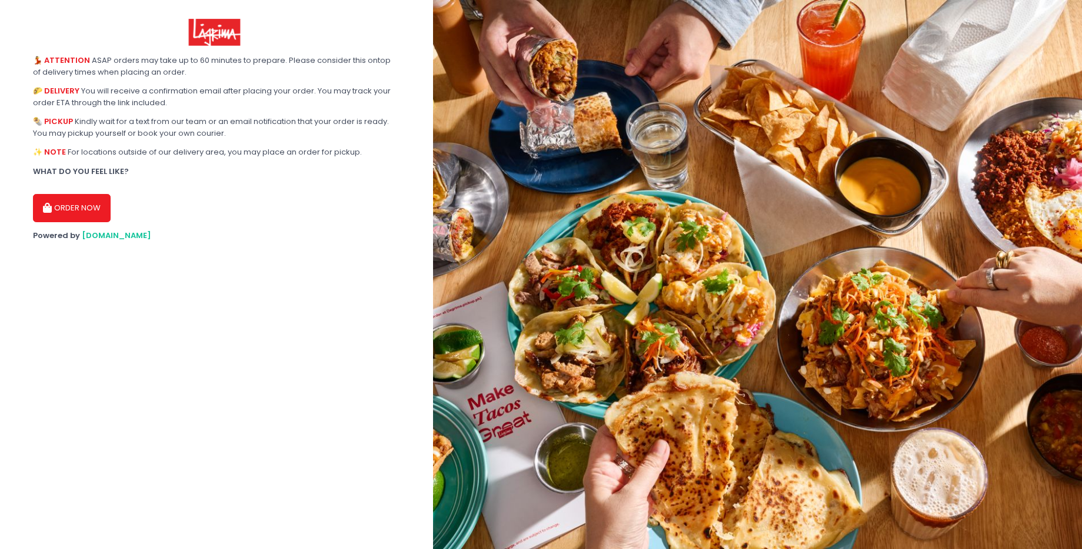 Image resolution: width=1082 pixels, height=549 pixels. I want to click on div: ASAP orders may take up to 60 minutes to prepare. Please consider this ontop of delivery times wh..., so click(216, 66).